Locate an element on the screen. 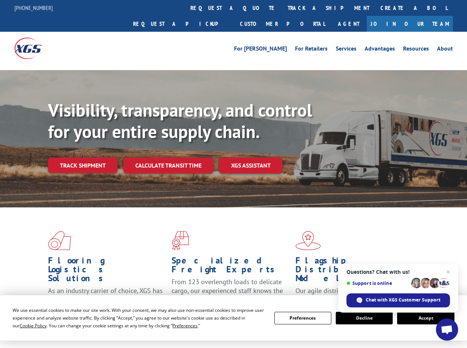  h1: Flooring Logistics Solutions is located at coordinates (107, 272).